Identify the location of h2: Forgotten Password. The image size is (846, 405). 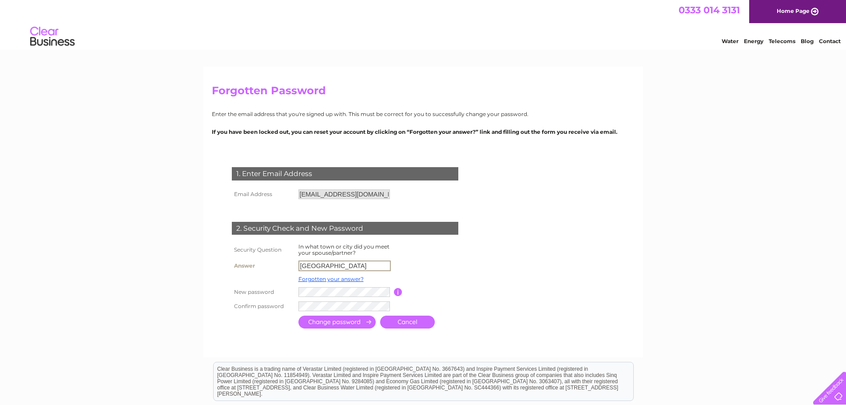
(423, 93).